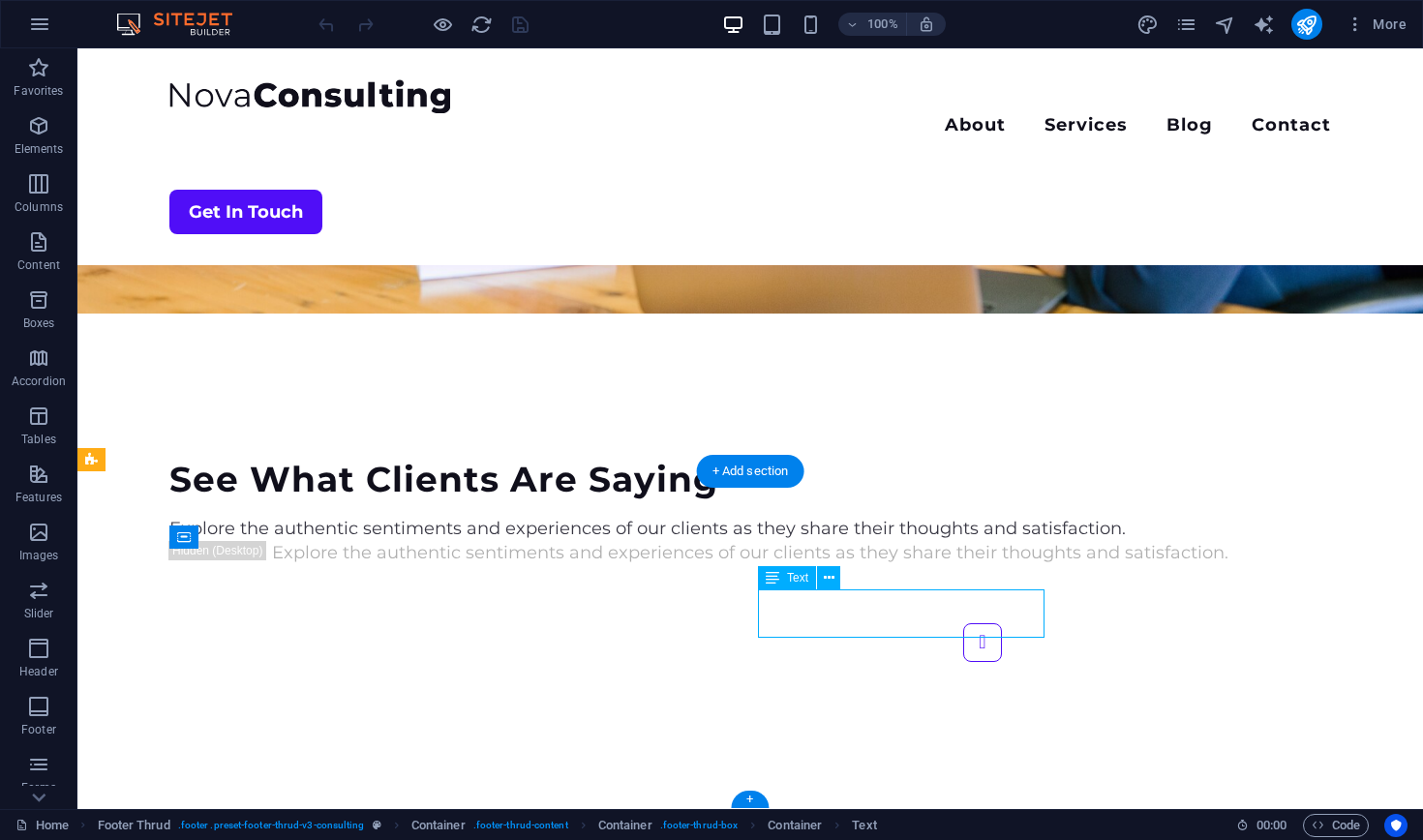 The width and height of the screenshot is (1423, 840). What do you see at coordinates (38, 91) in the screenshot?
I see `p: Favorites` at bounding box center [38, 91].